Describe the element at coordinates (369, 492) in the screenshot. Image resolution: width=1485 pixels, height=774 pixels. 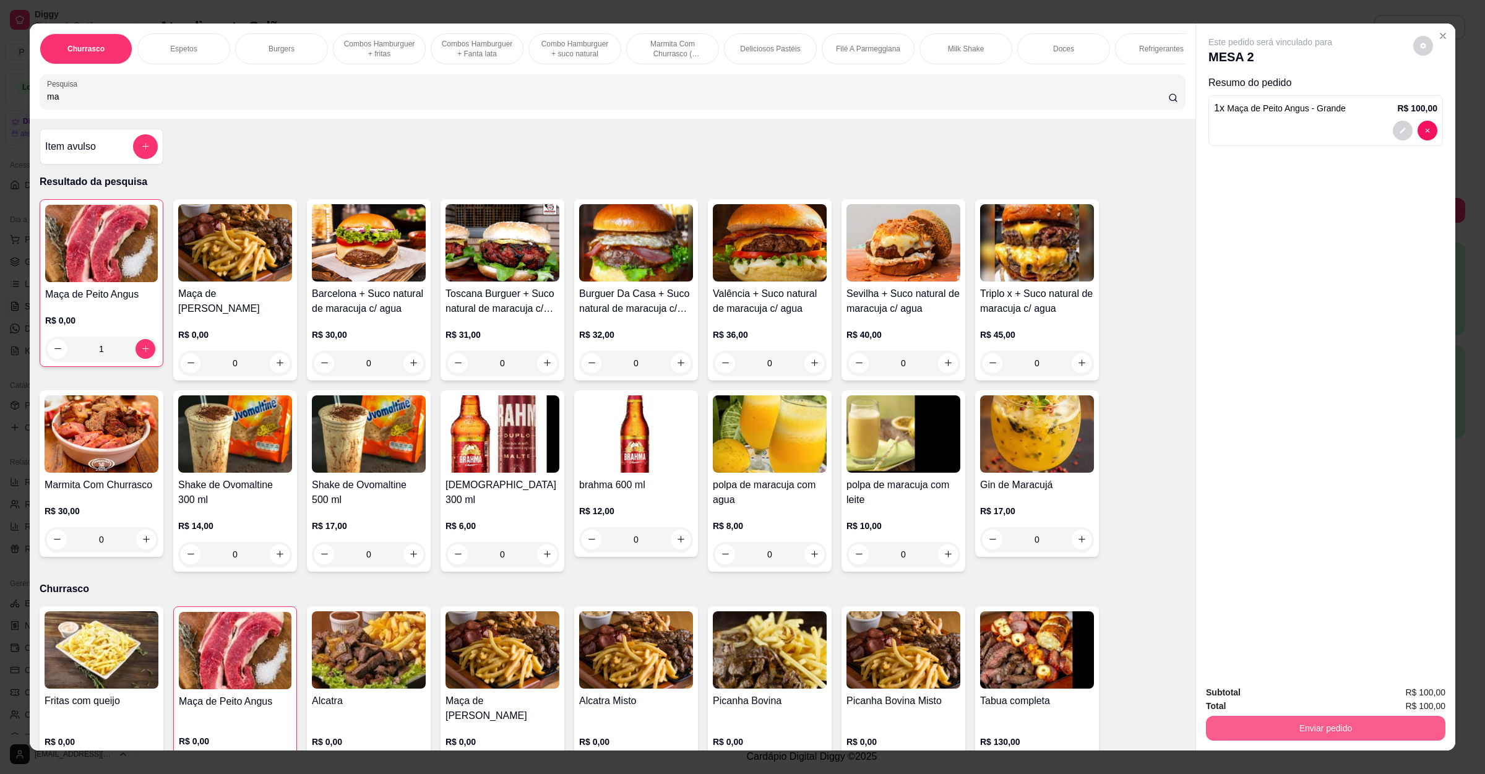
I see `h4: Shake de Ovomaltine 500 ml` at that location.